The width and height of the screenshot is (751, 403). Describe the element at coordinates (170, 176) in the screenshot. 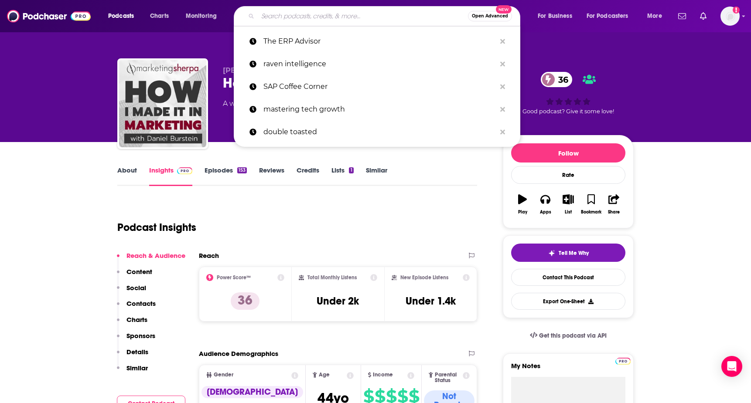

I see `a: InsightsPodchaser Pro` at that location.